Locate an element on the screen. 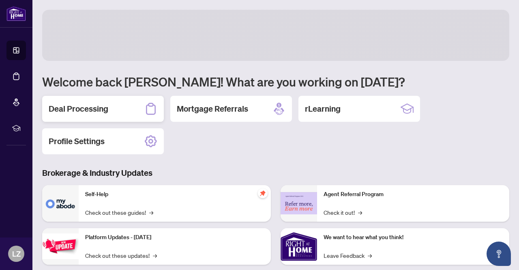 Image resolution: width=519 pixels, height=270 pixels. p: We want to hear what you think! is located at coordinates (413, 237).